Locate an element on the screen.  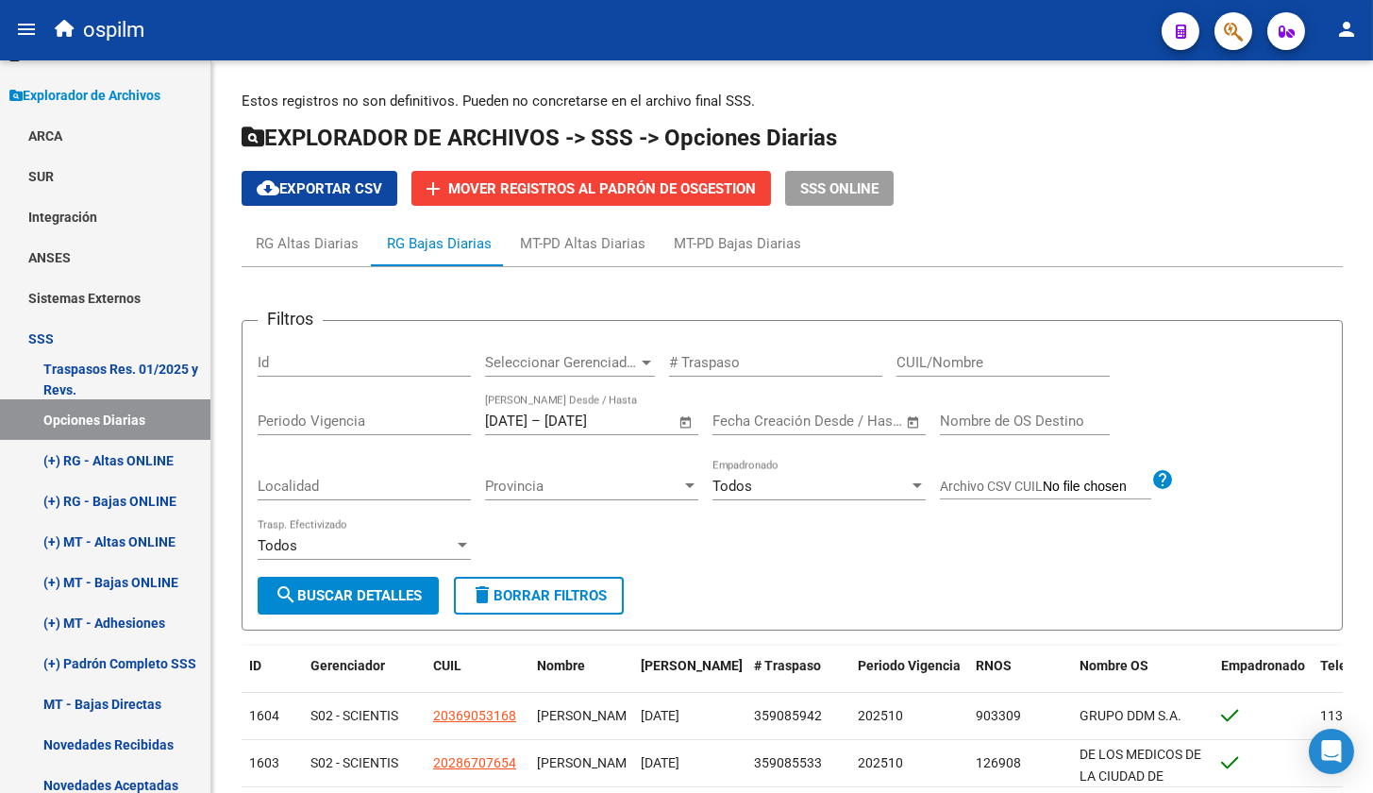
span: Buscar Detalles is located at coordinates (348, 595).